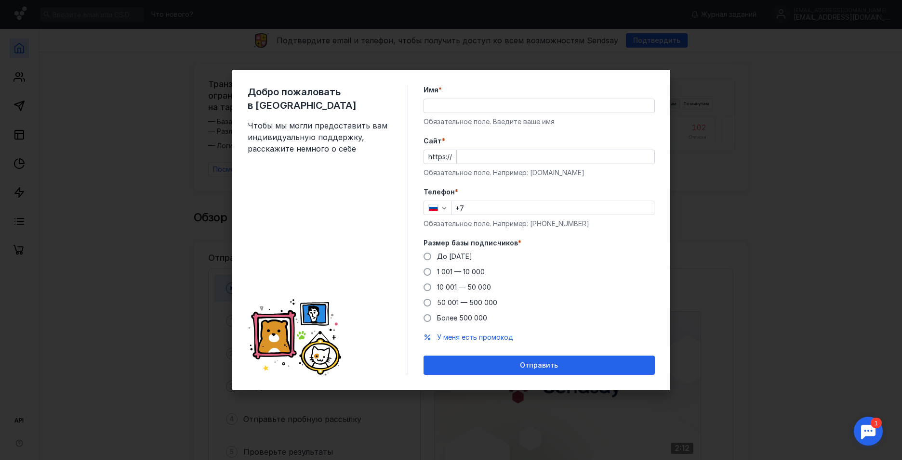 The height and width of the screenshot is (460, 902). Describe the element at coordinates (439, 192) in the screenshot. I see `span: Телефон` at that location.